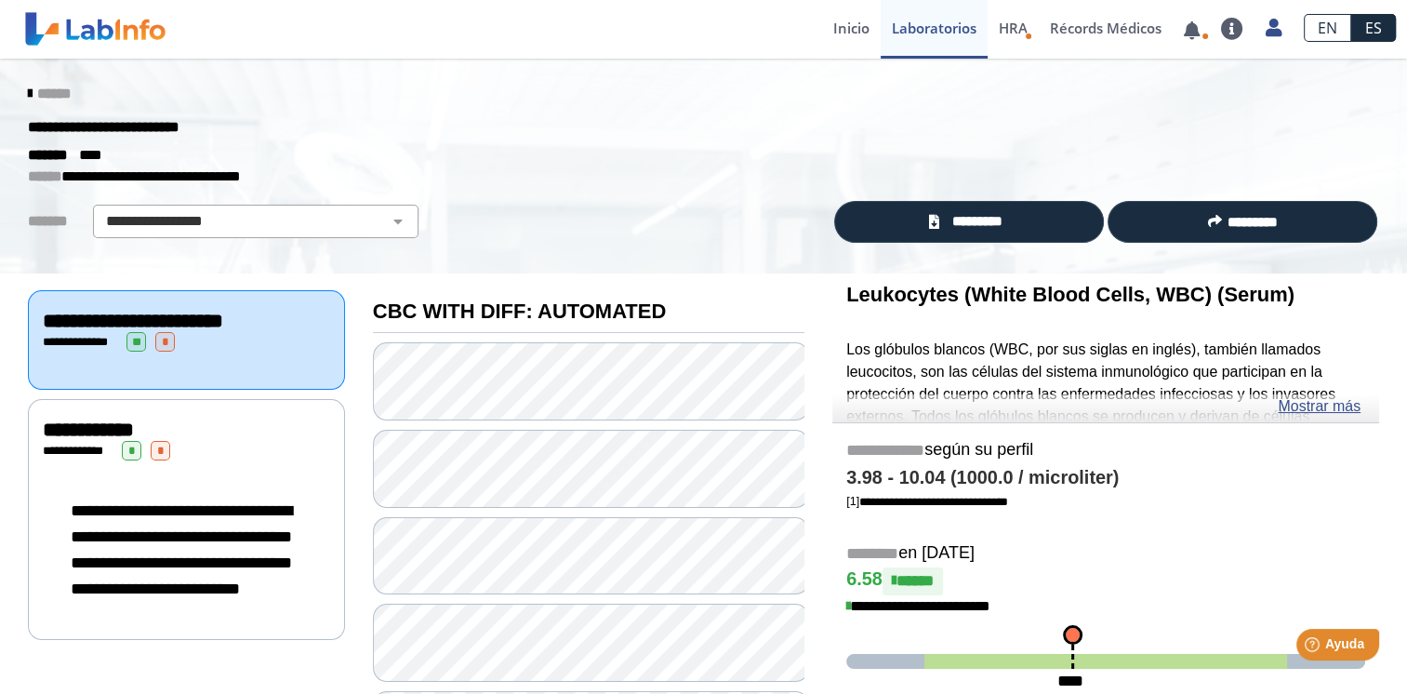 The height and width of the screenshot is (694, 1407). I want to click on a: ES, so click(1373, 28).